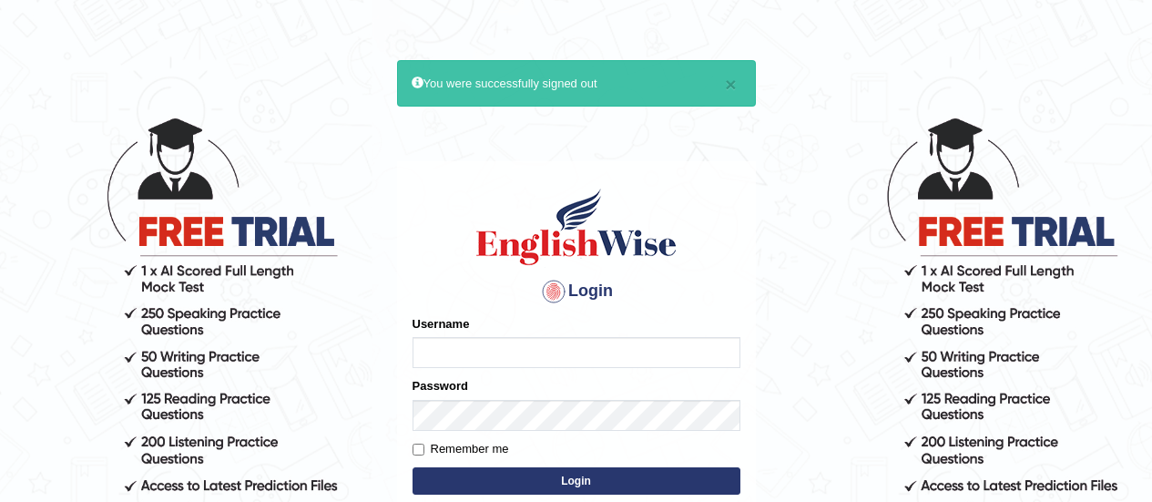  Describe the element at coordinates (577, 83) in the screenshot. I see `div: You were successfully signed out` at that location.